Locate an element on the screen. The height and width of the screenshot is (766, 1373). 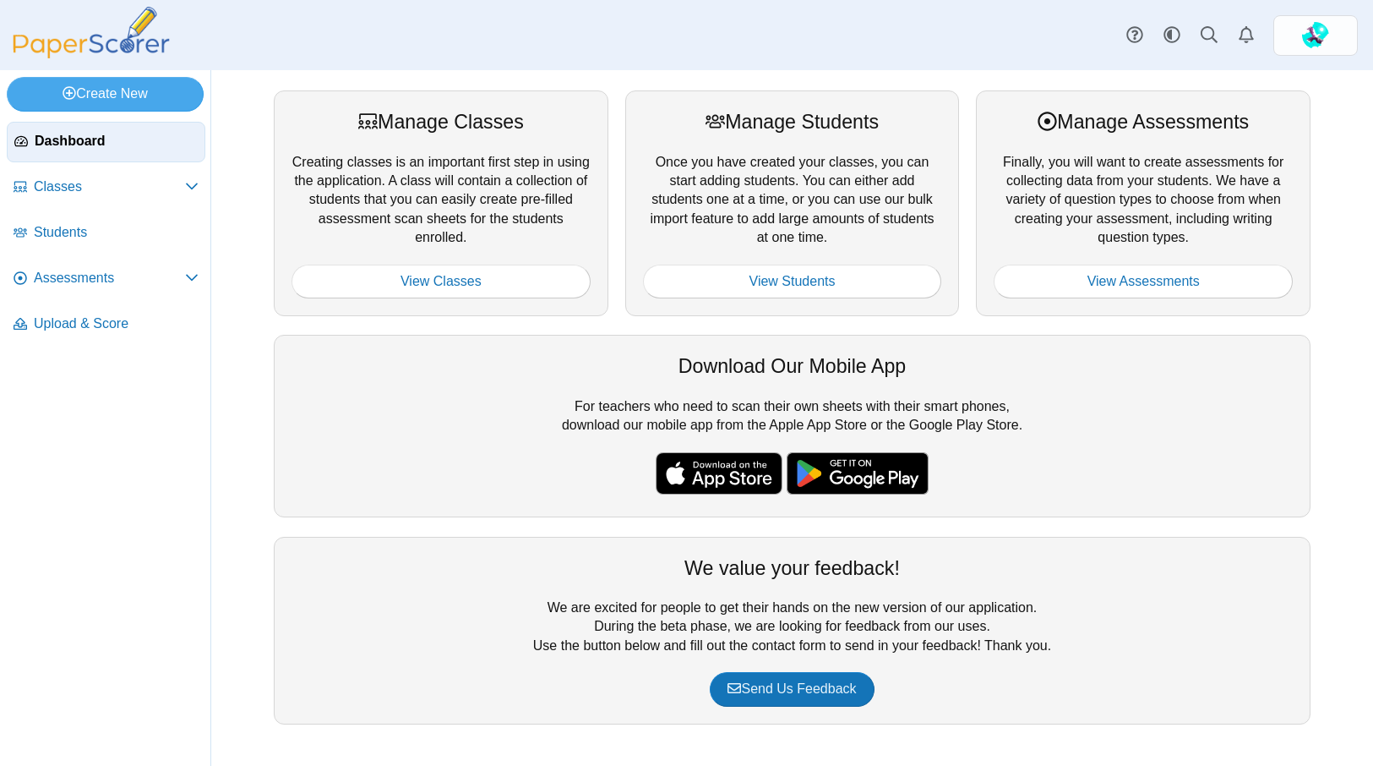
span: Classes is located at coordinates (109, 187).